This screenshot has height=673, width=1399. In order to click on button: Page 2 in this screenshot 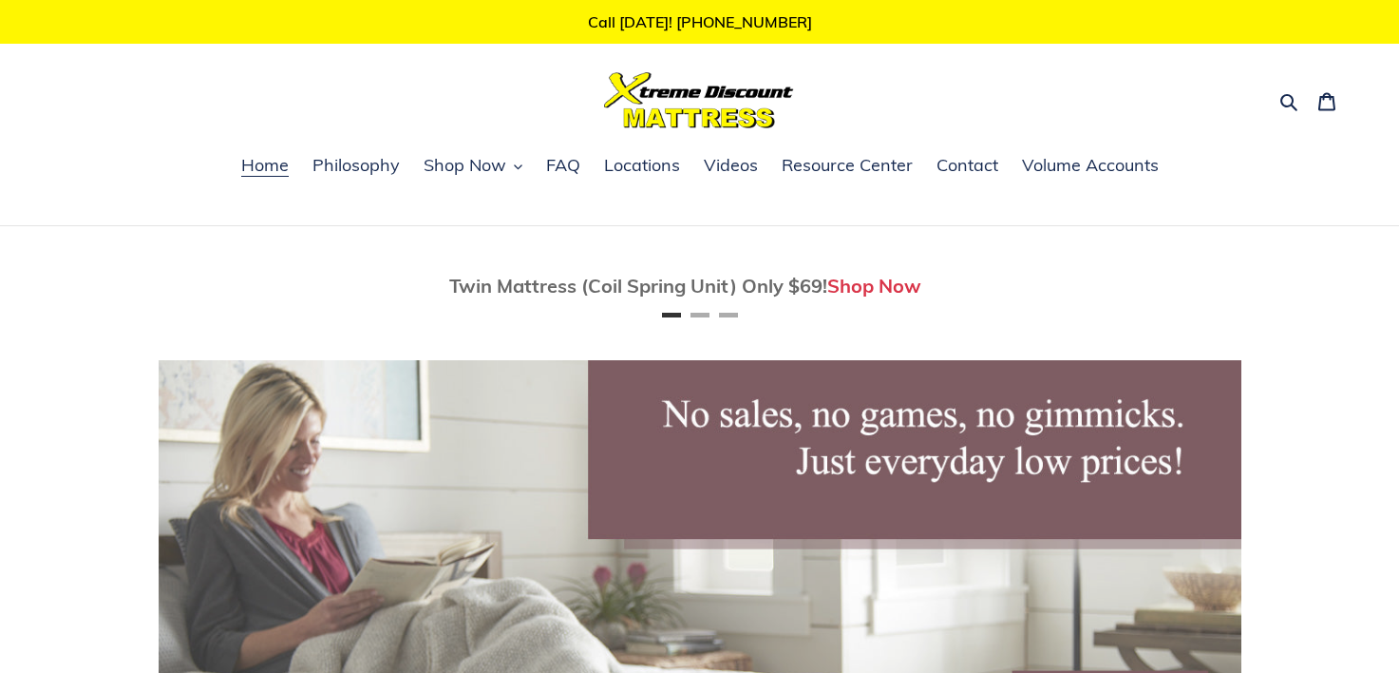, I will do `click(700, 314)`.